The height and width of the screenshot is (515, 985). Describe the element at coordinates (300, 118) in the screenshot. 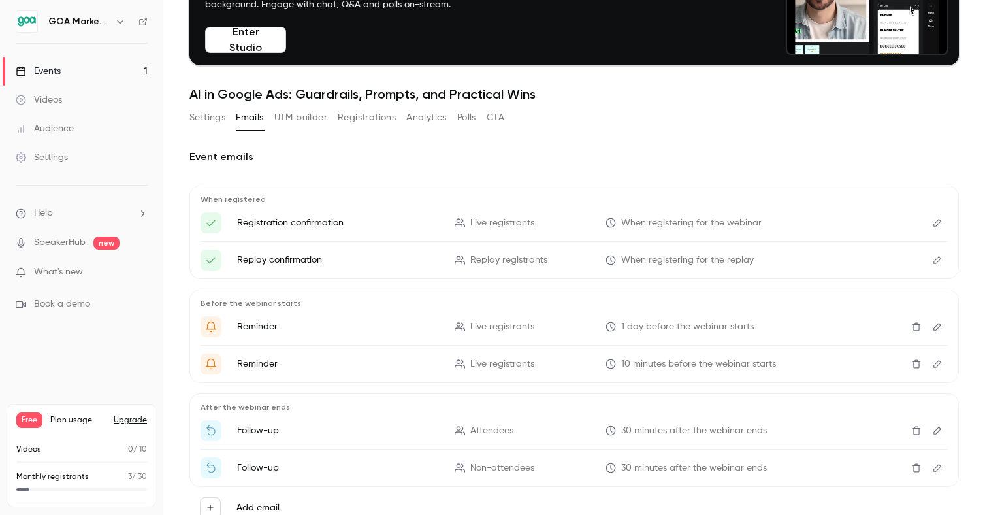

I see `button: UTM builder` at that location.